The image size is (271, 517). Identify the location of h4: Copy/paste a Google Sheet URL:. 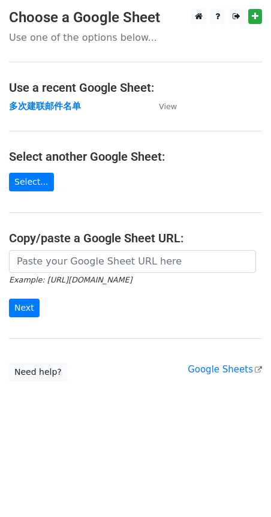
(136, 238).